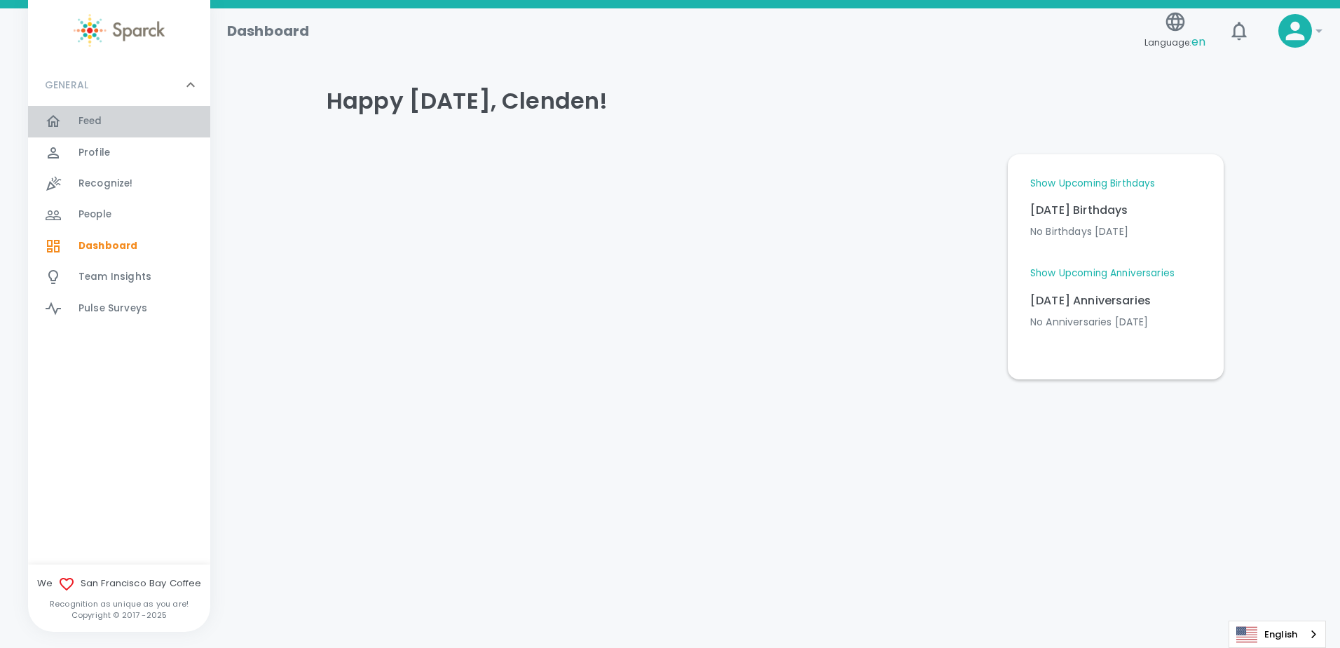 This screenshot has height=648, width=1340. What do you see at coordinates (95, 215) in the screenshot?
I see `span: People` at bounding box center [95, 215].